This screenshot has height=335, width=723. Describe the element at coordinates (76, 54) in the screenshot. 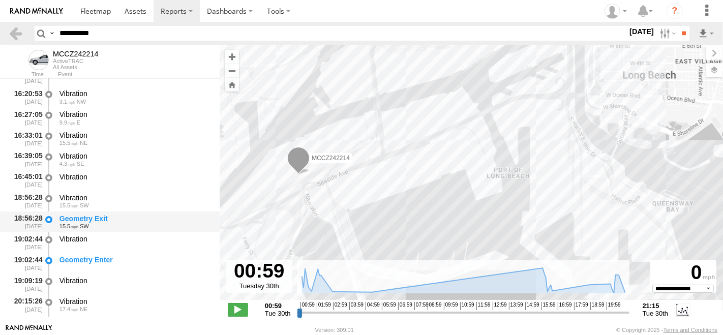

I see `div: MCCZ242214 - View Asset History` at that location.